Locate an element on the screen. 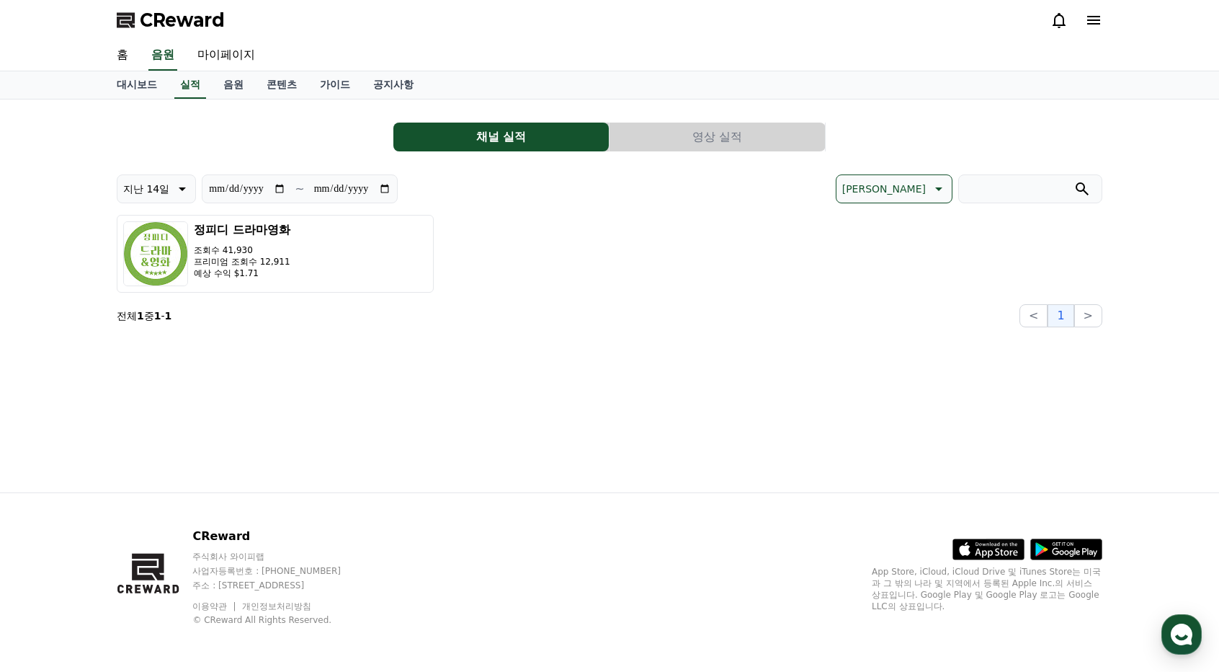 The height and width of the screenshot is (672, 1219). p: 지난 14일 is located at coordinates (146, 189).